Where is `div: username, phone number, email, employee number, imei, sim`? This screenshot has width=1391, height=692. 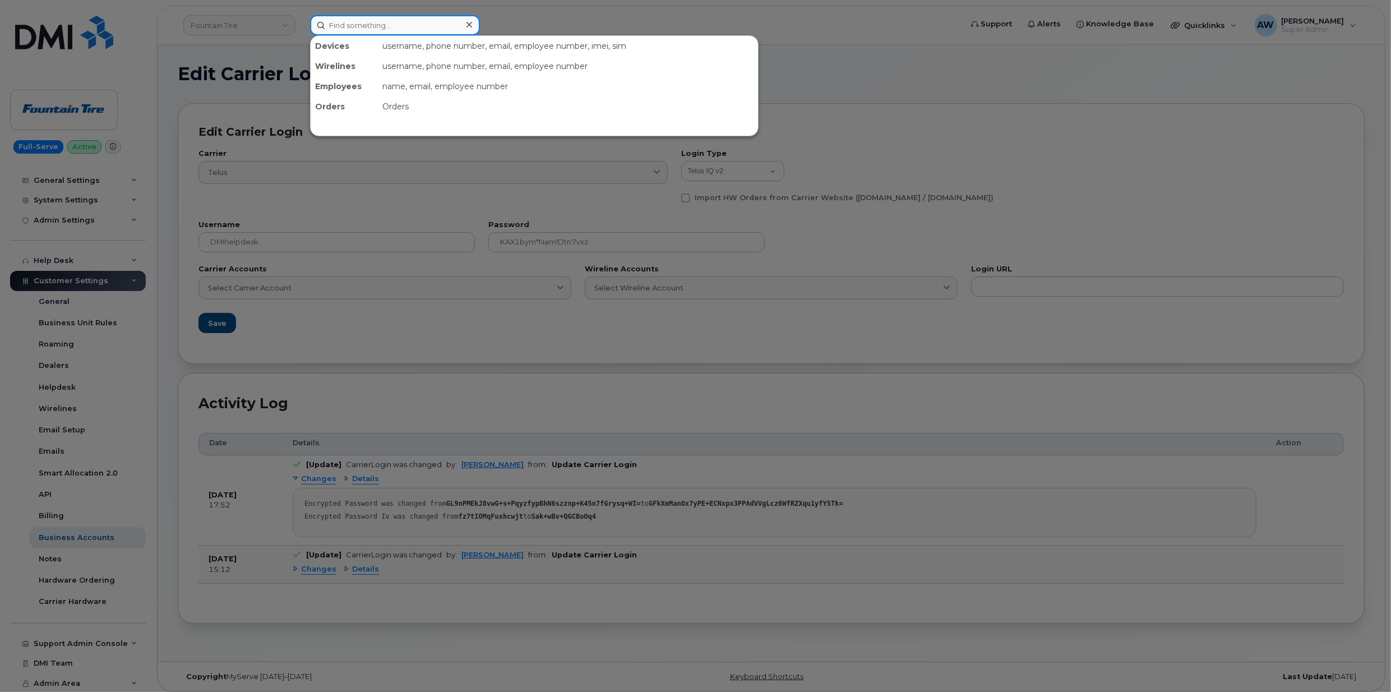 div: username, phone number, email, employee number, imei, sim is located at coordinates (568, 46).